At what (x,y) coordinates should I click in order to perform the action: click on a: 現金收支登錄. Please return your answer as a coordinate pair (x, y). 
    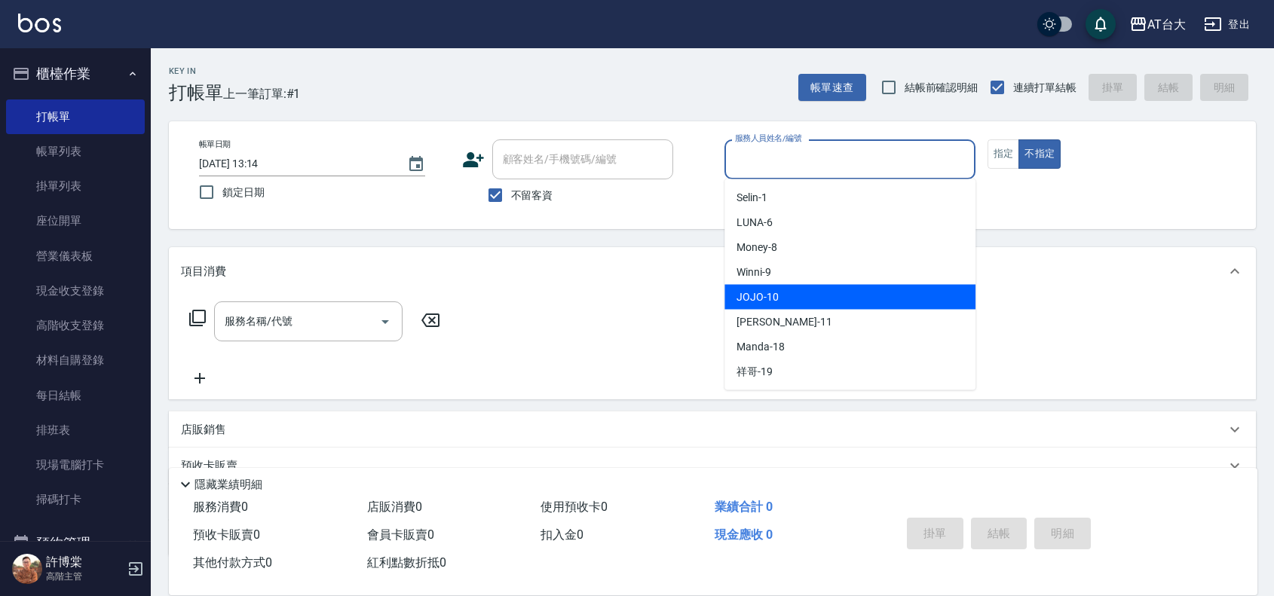
    Looking at the image, I should click on (75, 291).